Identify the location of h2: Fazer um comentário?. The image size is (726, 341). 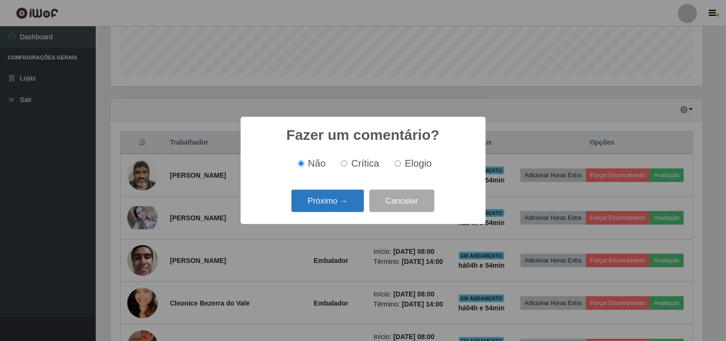
(363, 135).